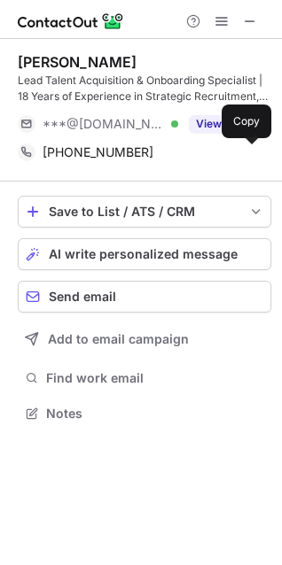  I want to click on span: Find work email, so click(155, 378).